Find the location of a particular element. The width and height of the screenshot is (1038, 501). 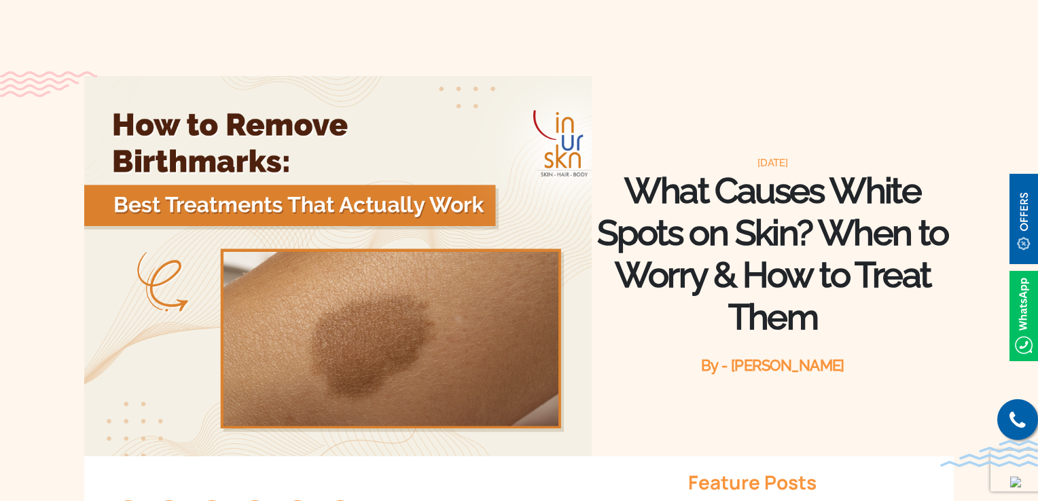

img: bluewave is located at coordinates (989, 454).